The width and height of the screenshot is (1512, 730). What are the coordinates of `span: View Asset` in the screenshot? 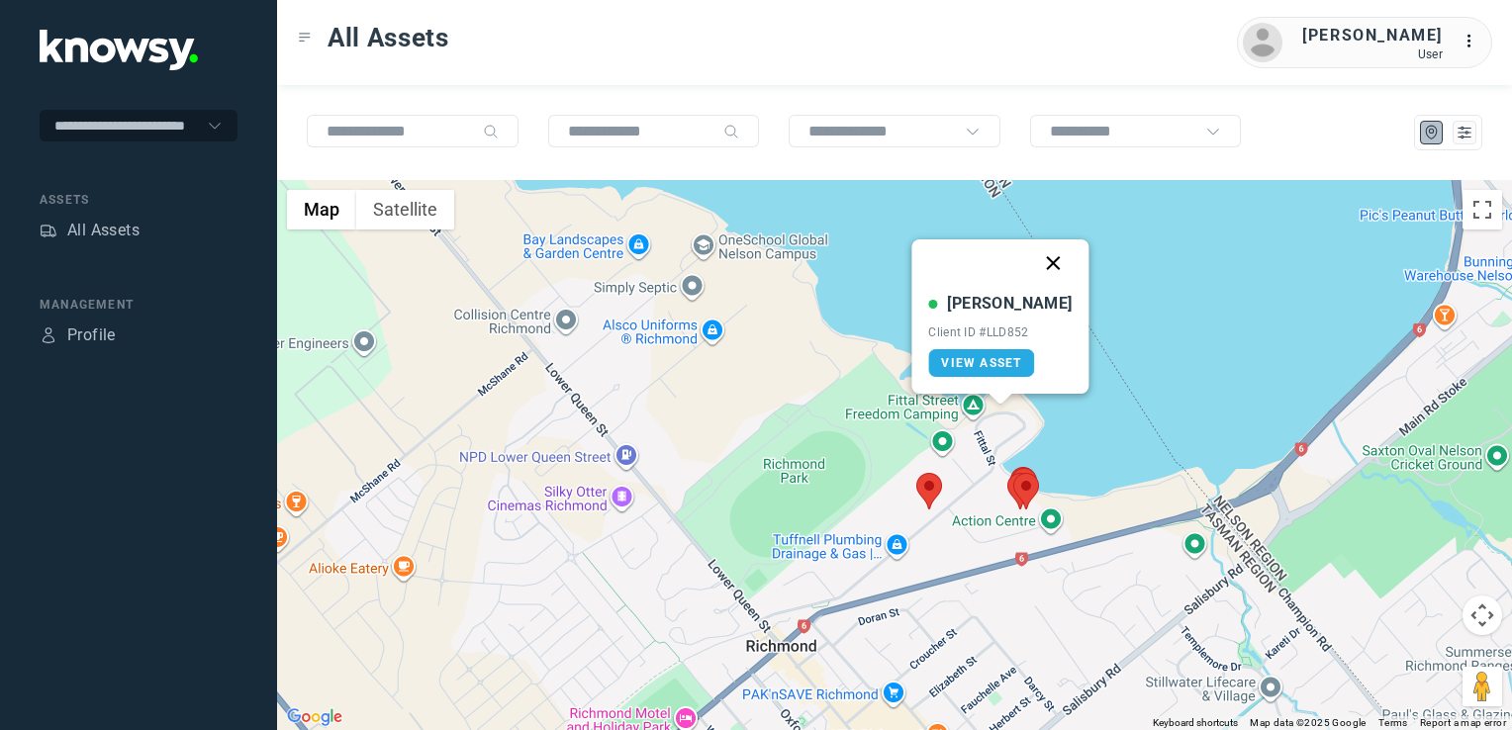 It's located at (981, 363).